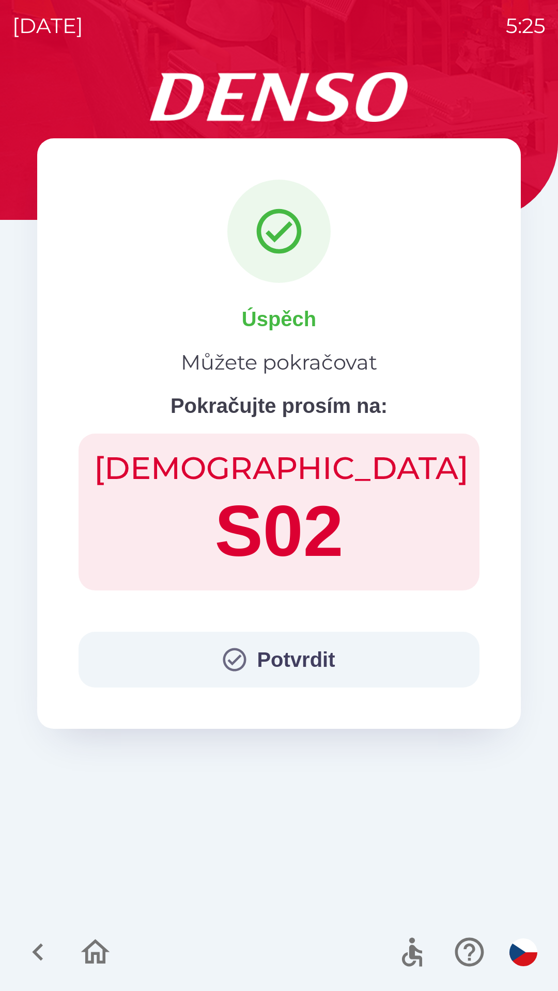  Describe the element at coordinates (279, 97) in the screenshot. I see `img: Logo` at that location.